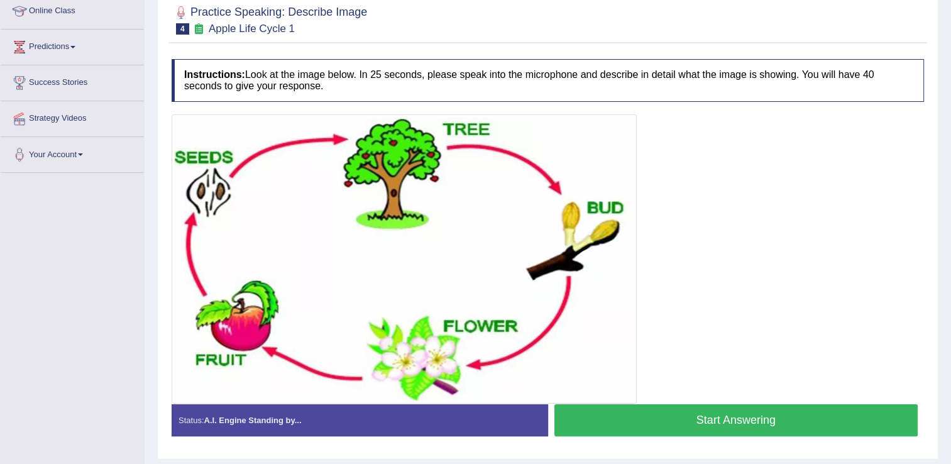 This screenshot has width=951, height=464. I want to click on h4: Look at the image below. In 25 seconds, please speak into the microphone and describe in detail w..., so click(547, 80).